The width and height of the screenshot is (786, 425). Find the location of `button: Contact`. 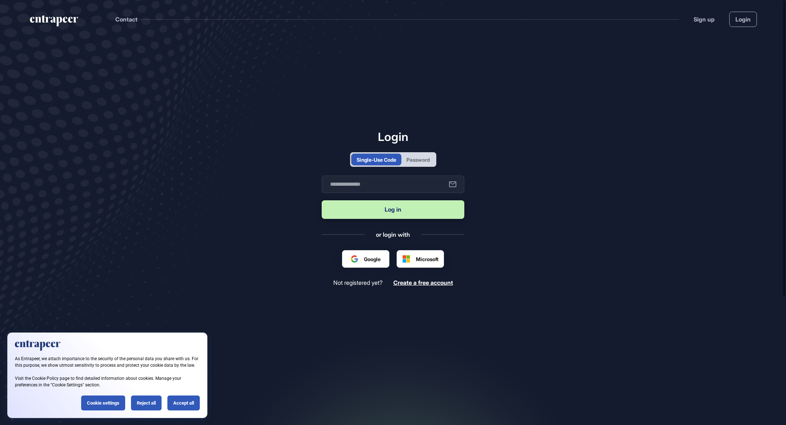

button: Contact is located at coordinates (126, 19).